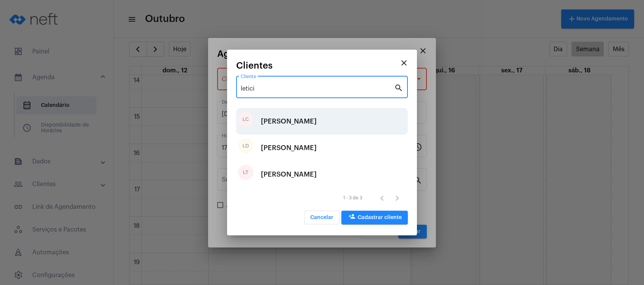 The width and height of the screenshot is (644, 285). Describe the element at coordinates (321, 218) in the screenshot. I see `span: Cancelar` at that location.